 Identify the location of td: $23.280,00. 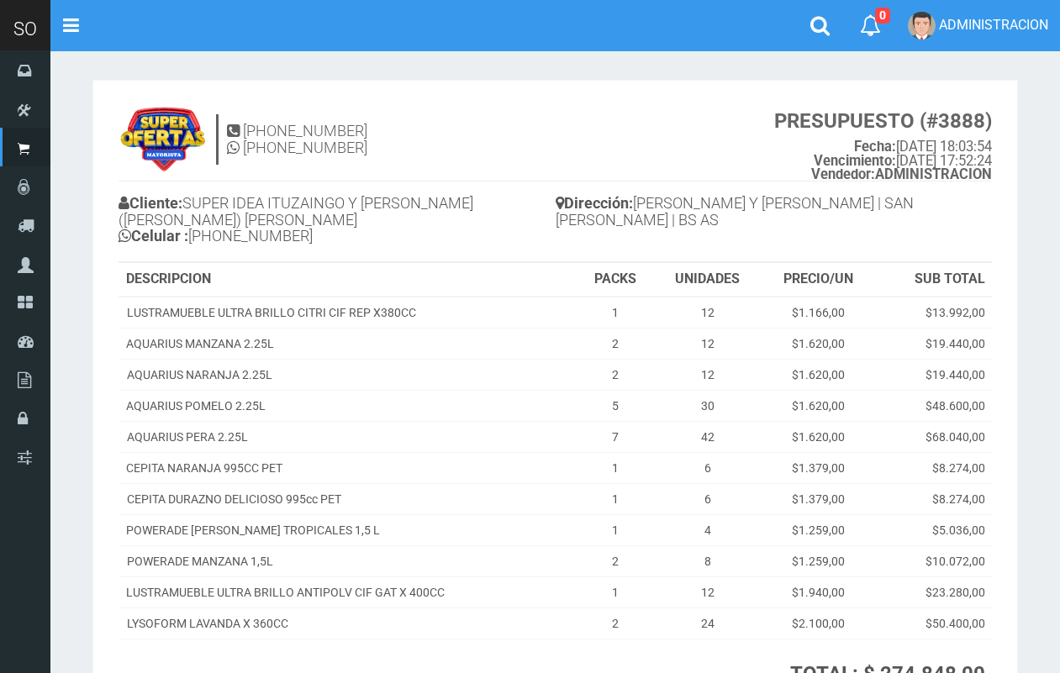
(934, 592).